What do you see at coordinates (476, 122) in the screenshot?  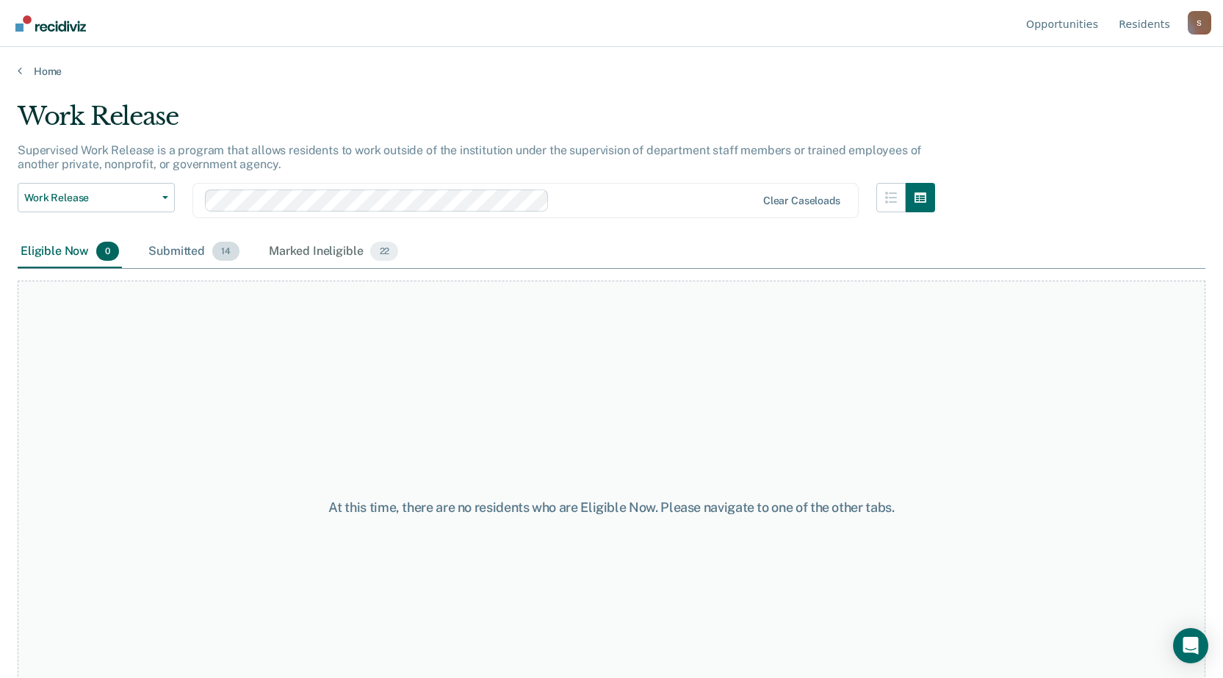 I see `div: Work Release` at bounding box center [476, 122].